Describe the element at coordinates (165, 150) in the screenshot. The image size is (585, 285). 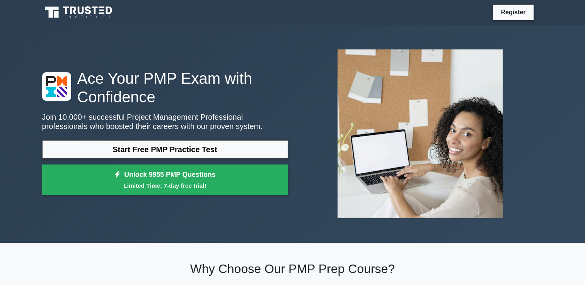
I see `a: Start Free PMP Practice Test` at that location.